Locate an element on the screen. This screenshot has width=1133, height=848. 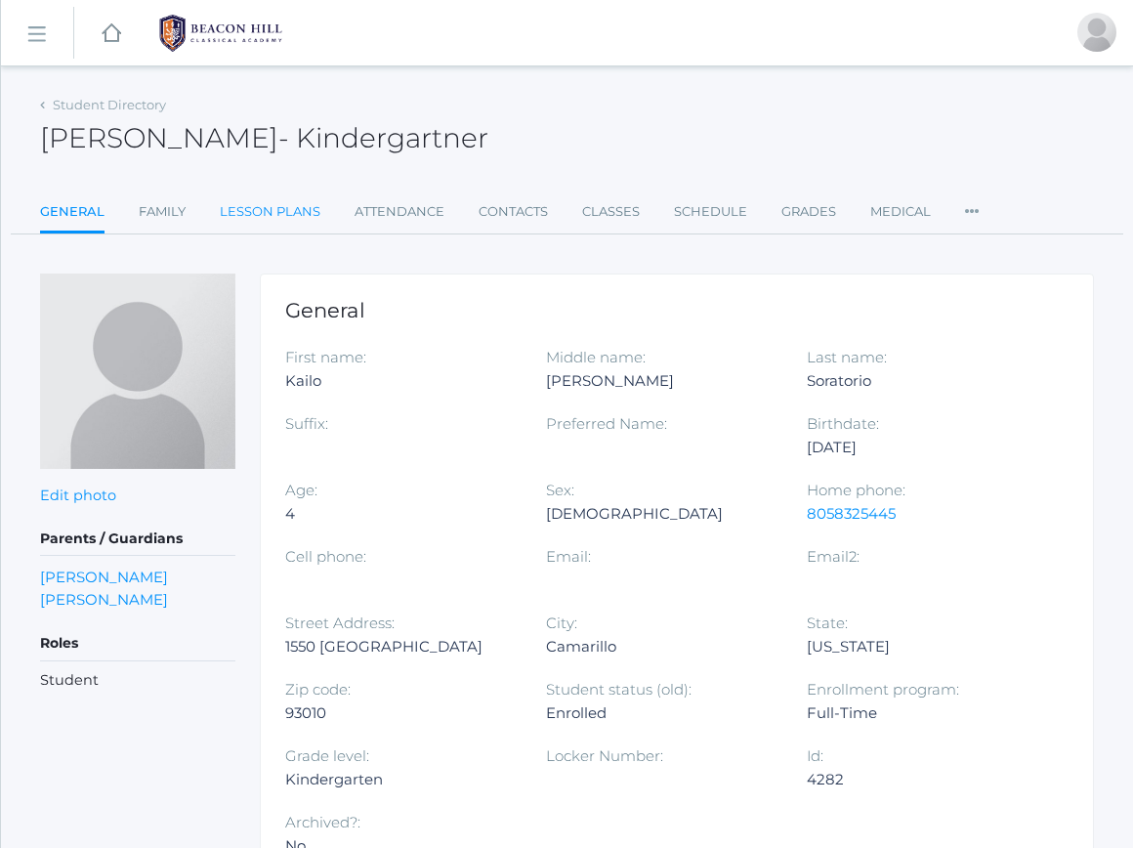
label: Birthdate: is located at coordinates (843, 423).